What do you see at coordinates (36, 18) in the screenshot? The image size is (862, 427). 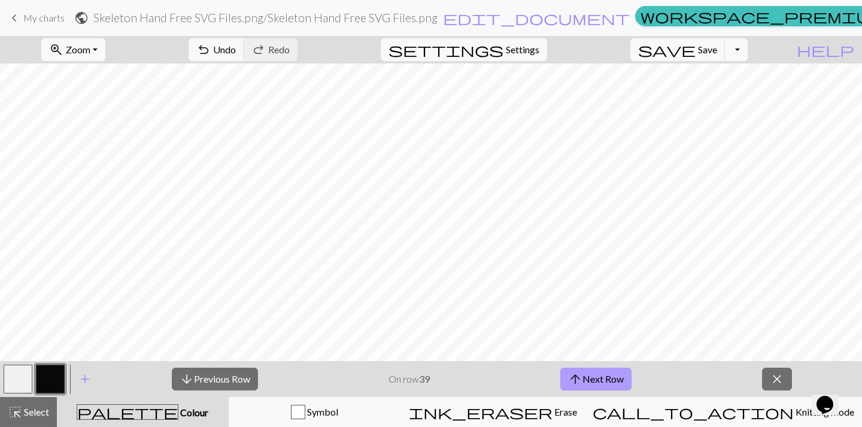 I see `a: My charts` at bounding box center [36, 18].